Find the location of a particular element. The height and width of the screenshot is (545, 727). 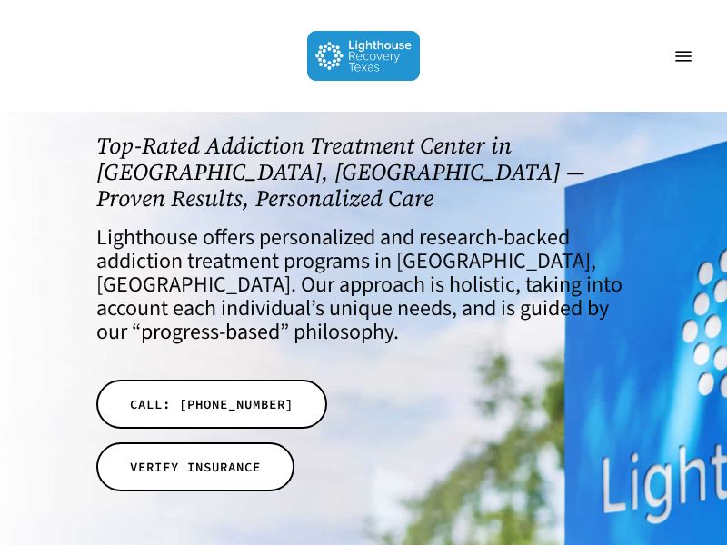

img: Lighthouse Recovery Texas is located at coordinates (364, 55).